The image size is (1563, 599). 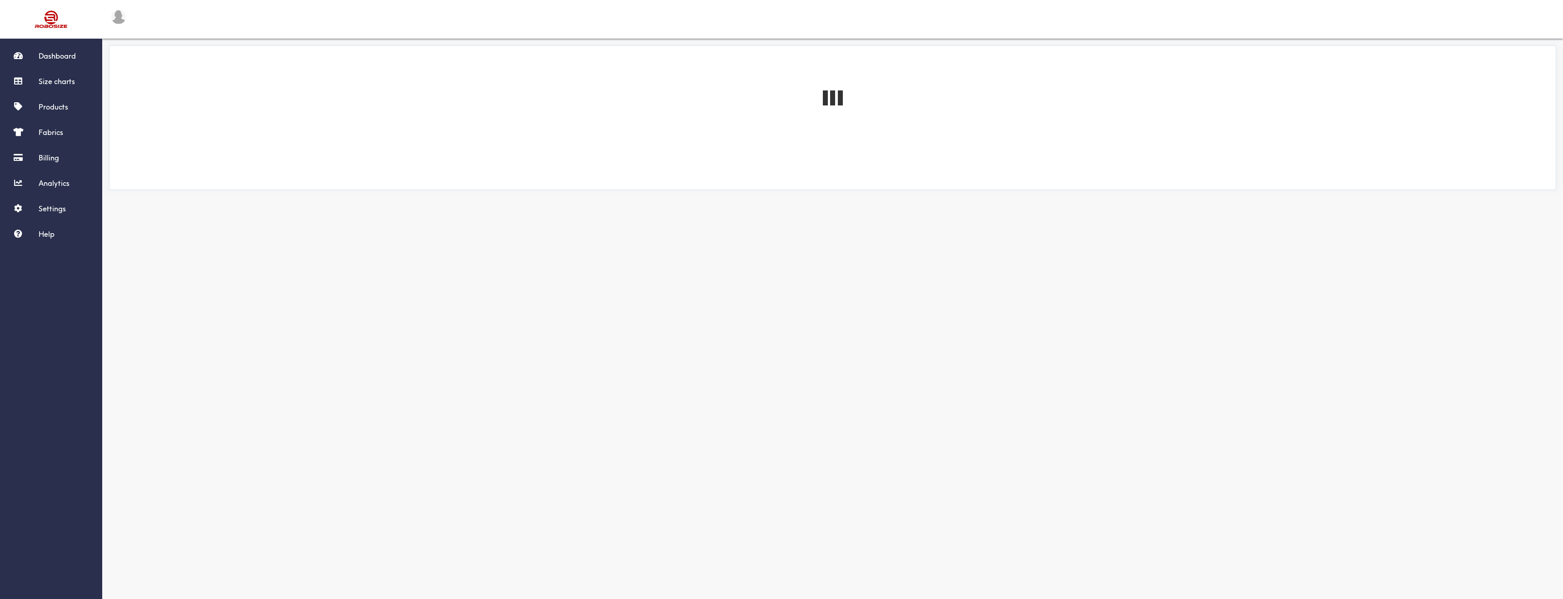 I want to click on span: Dashboard, so click(x=57, y=56).